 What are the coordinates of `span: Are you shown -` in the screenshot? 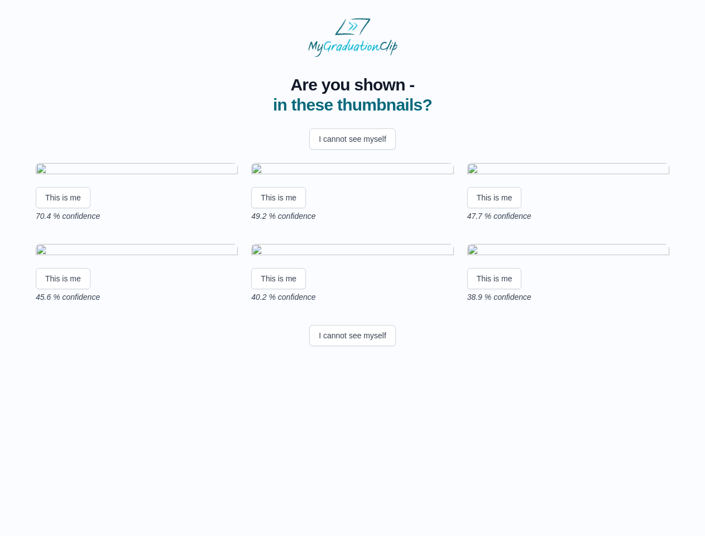 It's located at (352, 85).